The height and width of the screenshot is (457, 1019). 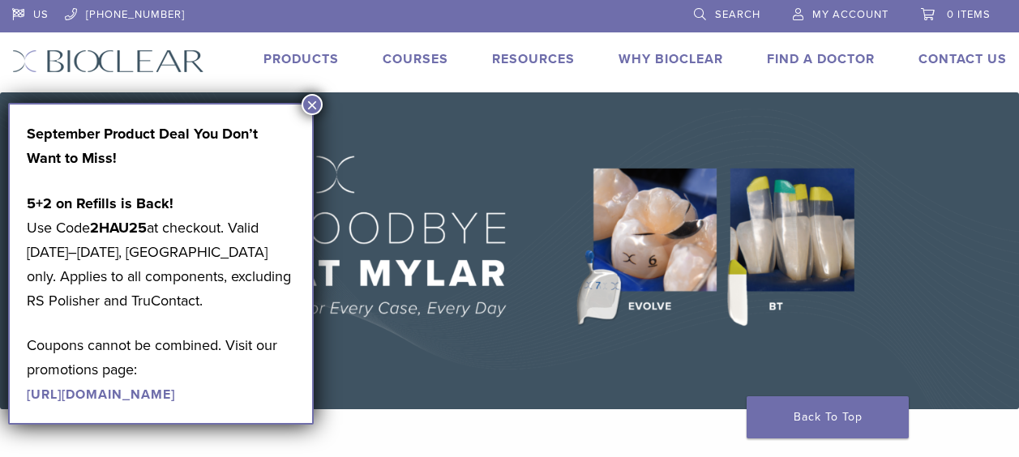 What do you see at coordinates (100, 203) in the screenshot?
I see `strong: 5+2 on Refills is Back!` at bounding box center [100, 203].